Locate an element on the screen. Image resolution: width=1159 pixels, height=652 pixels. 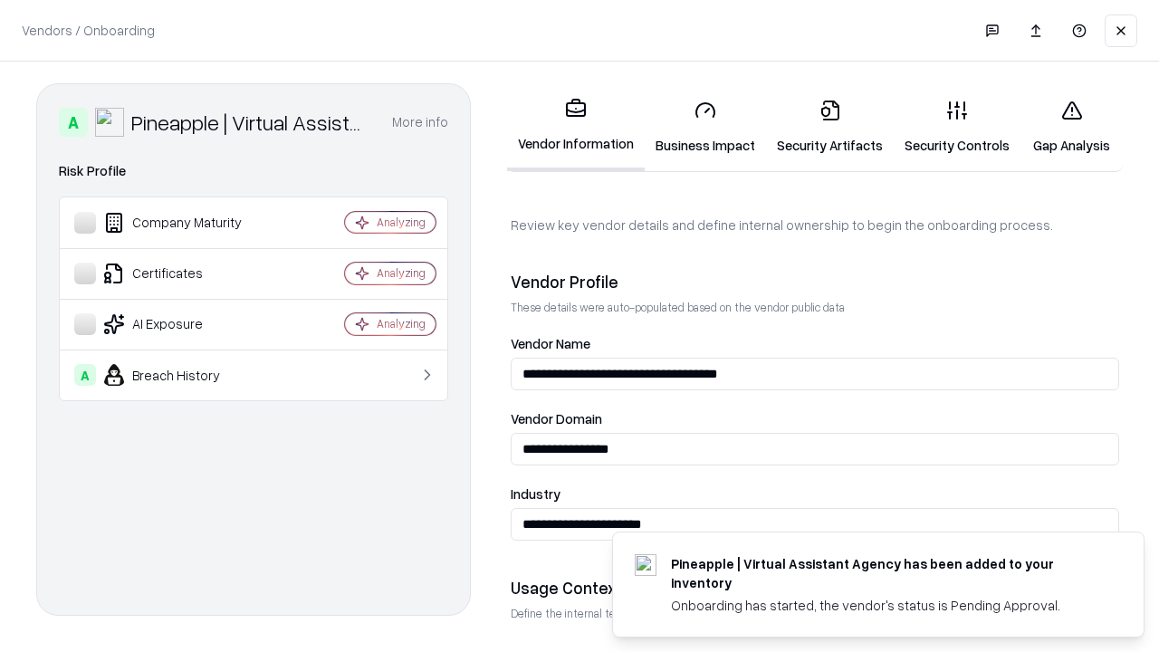
div: AI Exposure is located at coordinates (182, 324).